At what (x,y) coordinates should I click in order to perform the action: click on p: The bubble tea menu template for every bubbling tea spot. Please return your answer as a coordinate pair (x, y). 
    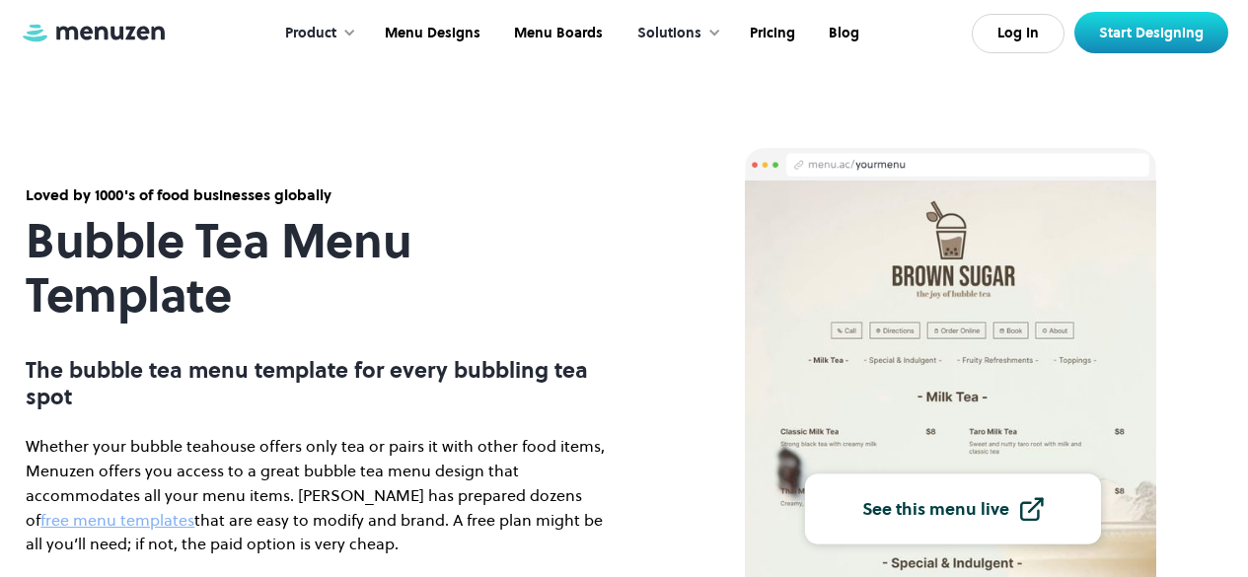
    Looking at the image, I should click on (322, 383).